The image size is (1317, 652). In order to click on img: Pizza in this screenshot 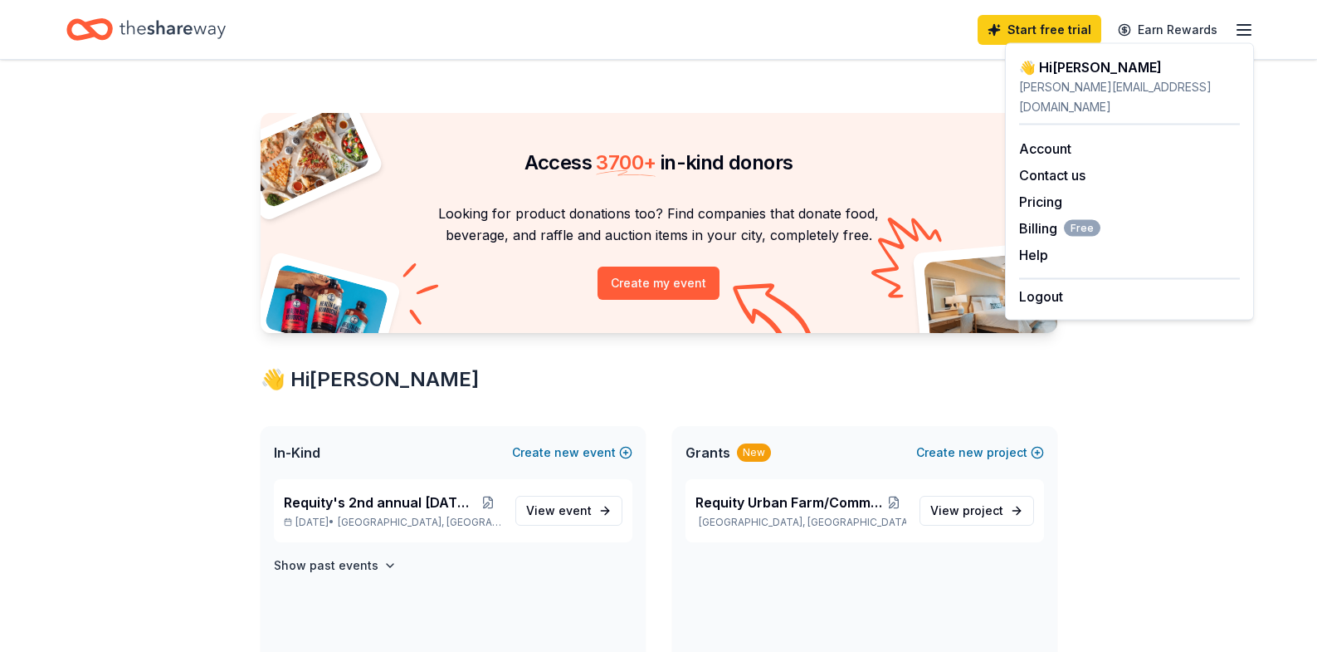, I will do `click(306, 156)`.